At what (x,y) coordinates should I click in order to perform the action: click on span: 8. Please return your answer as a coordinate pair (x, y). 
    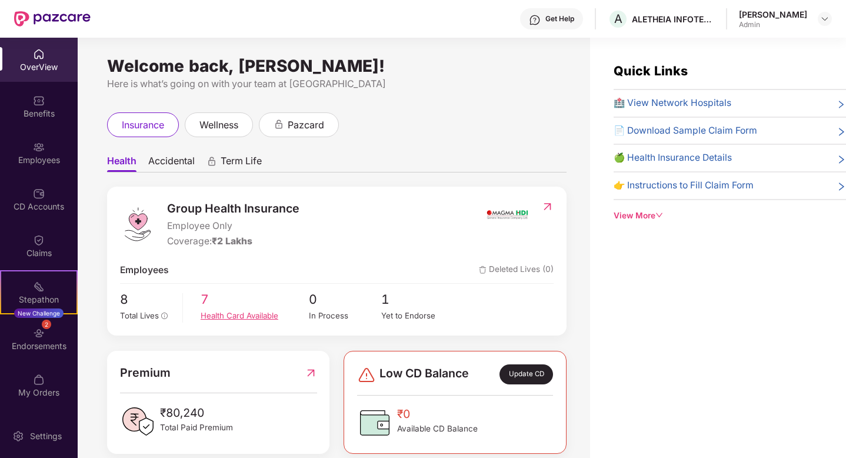
    Looking at the image, I should click on (147, 299).